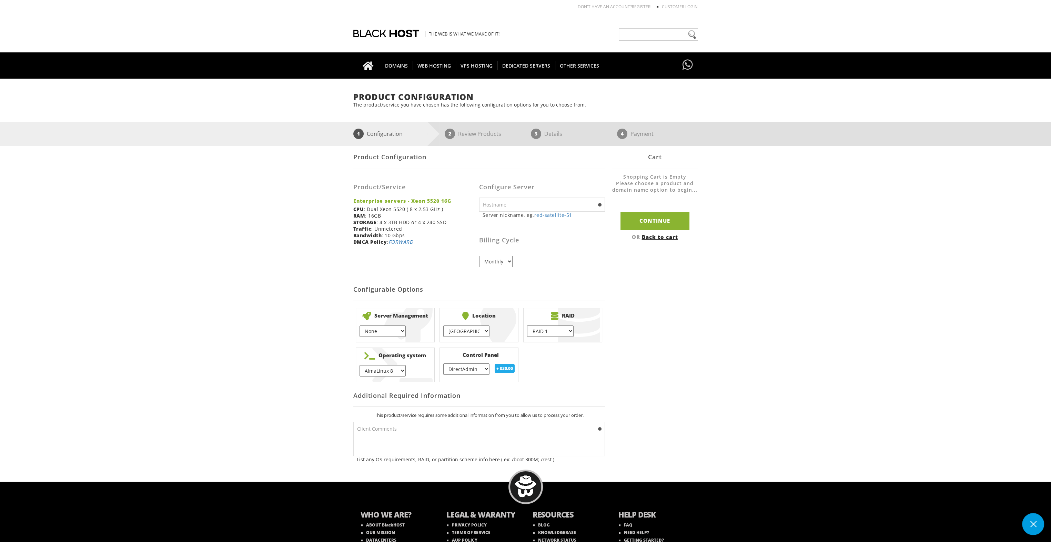  Describe the element at coordinates (450, 134) in the screenshot. I see `span: 2` at that location.